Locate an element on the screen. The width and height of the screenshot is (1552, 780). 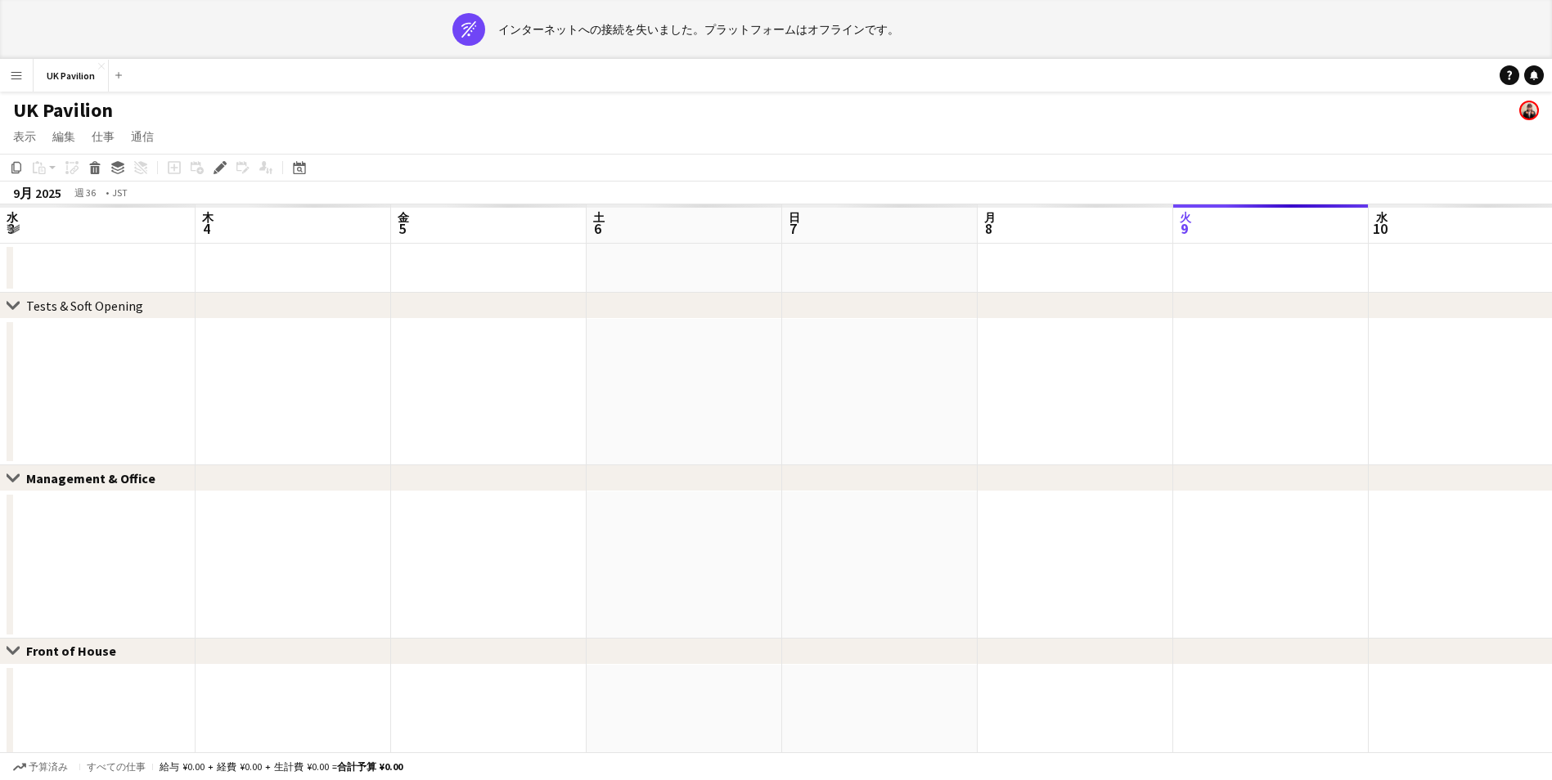
a: 編集 is located at coordinates (64, 137).